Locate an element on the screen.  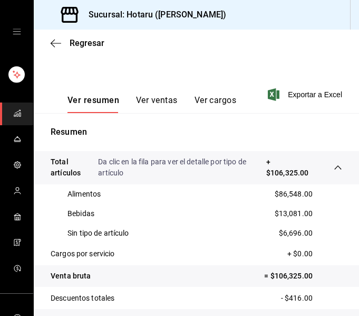
div: navigation tabs is located at coordinates (152, 104).